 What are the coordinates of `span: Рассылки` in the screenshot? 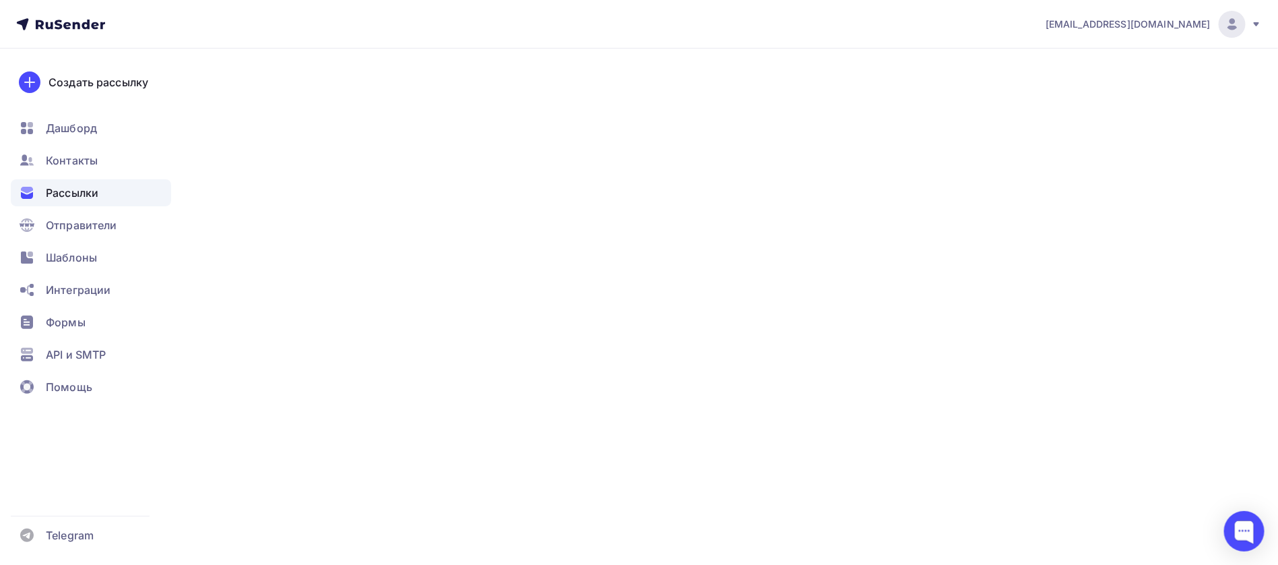 It's located at (72, 193).